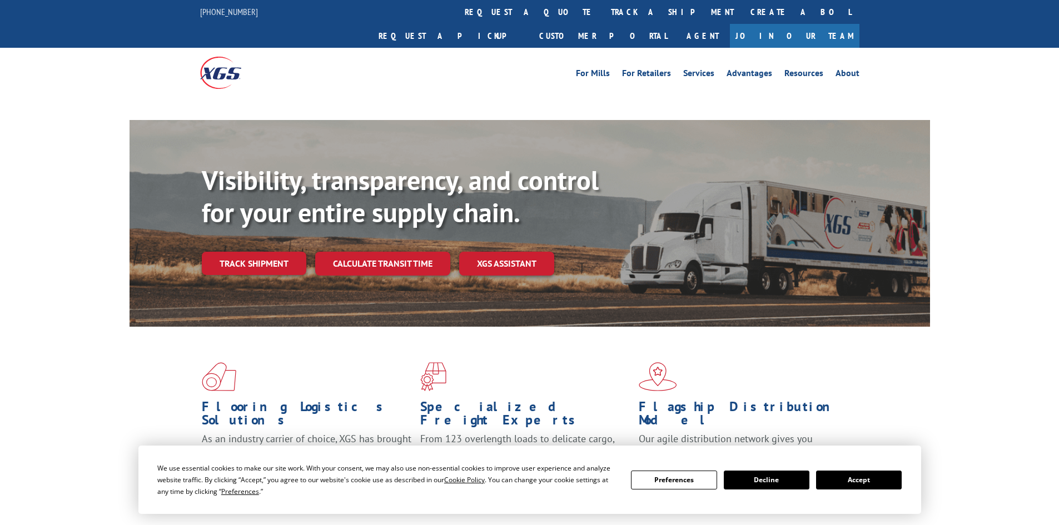 Image resolution: width=1059 pixels, height=525 pixels. Describe the element at coordinates (749, 75) in the screenshot. I see `a: Advantages` at that location.